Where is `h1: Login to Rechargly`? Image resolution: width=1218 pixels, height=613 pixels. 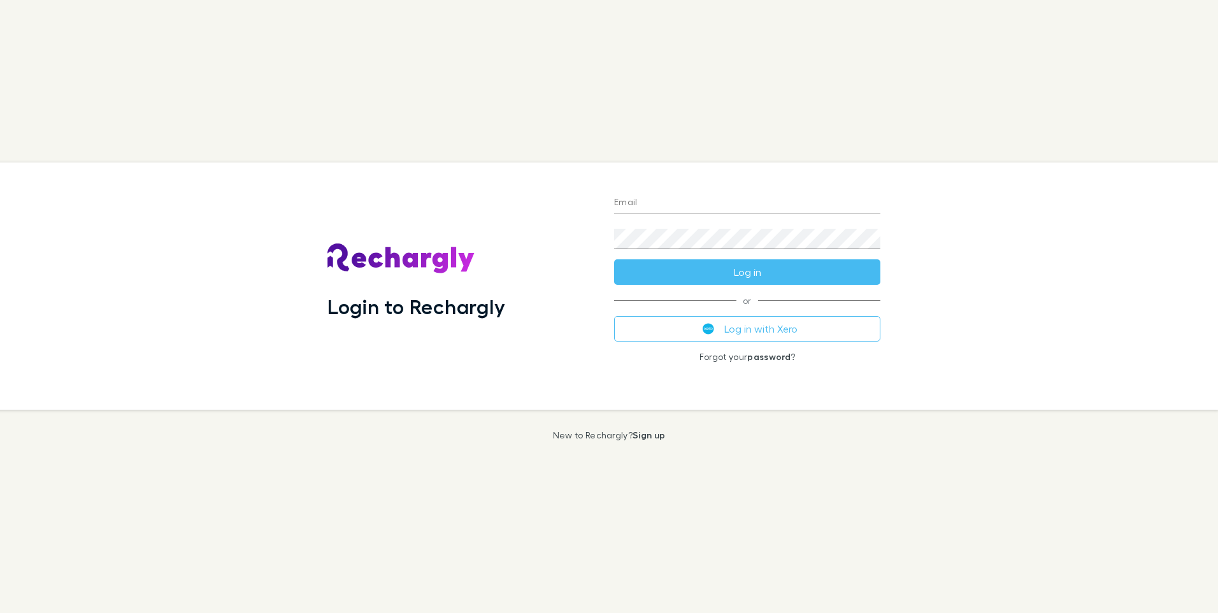
h1: Login to Rechargly is located at coordinates (416, 306).